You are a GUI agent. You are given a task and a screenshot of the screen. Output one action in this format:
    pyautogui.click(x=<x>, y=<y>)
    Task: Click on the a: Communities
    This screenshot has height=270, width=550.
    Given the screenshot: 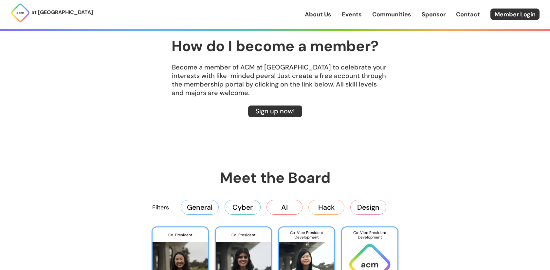 What is the action you would take?
    pyautogui.click(x=392, y=14)
    